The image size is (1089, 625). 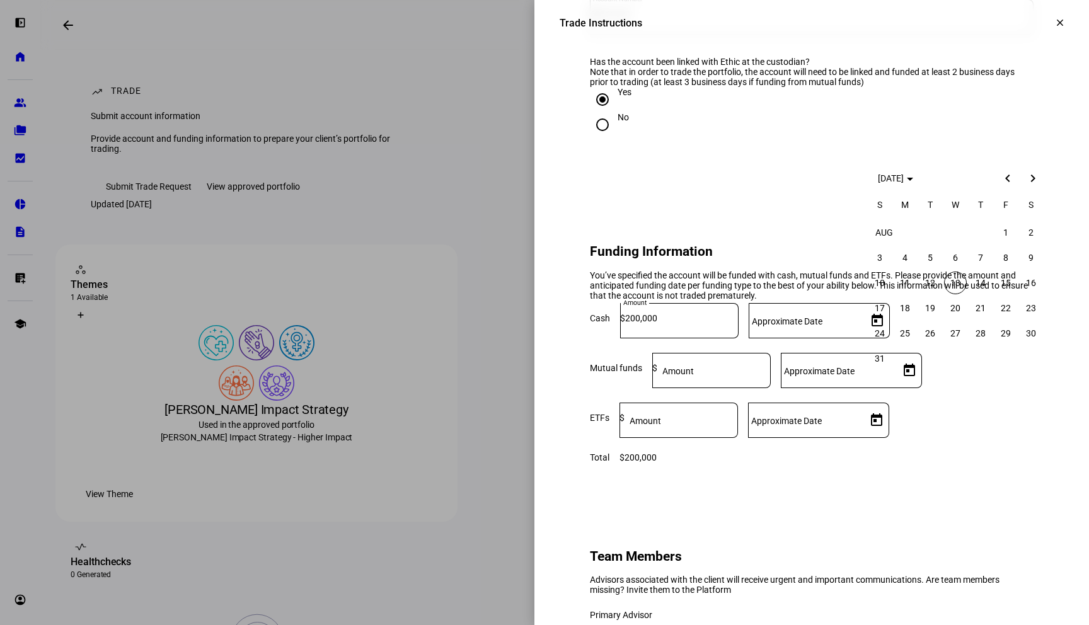 What do you see at coordinates (955, 333) in the screenshot?
I see `button: August 27, 2025` at bounding box center [955, 333].